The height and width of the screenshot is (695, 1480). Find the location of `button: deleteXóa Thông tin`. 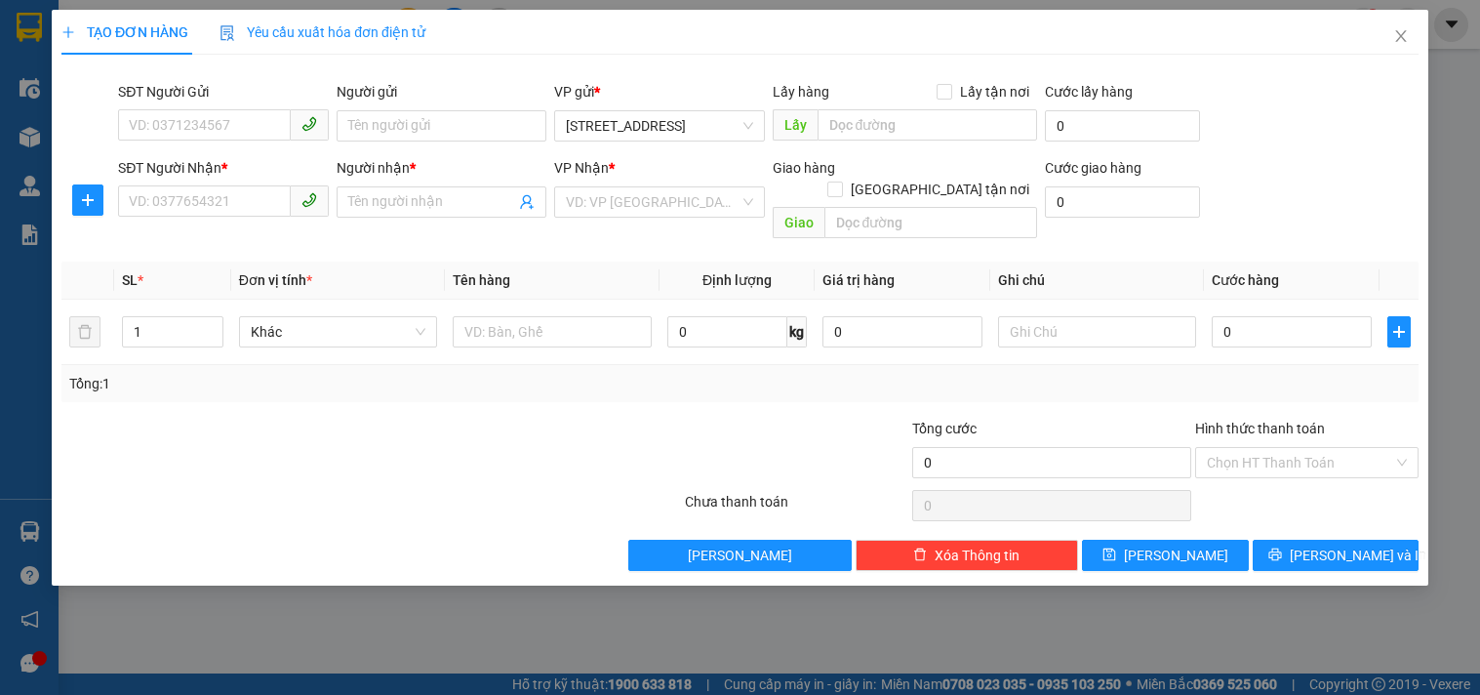

button: deleteXóa Thông tin is located at coordinates (967, 555).